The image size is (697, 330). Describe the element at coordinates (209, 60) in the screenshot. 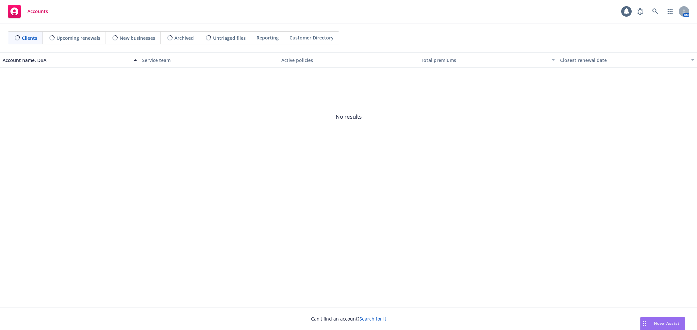

I see `div: Service team` at that location.